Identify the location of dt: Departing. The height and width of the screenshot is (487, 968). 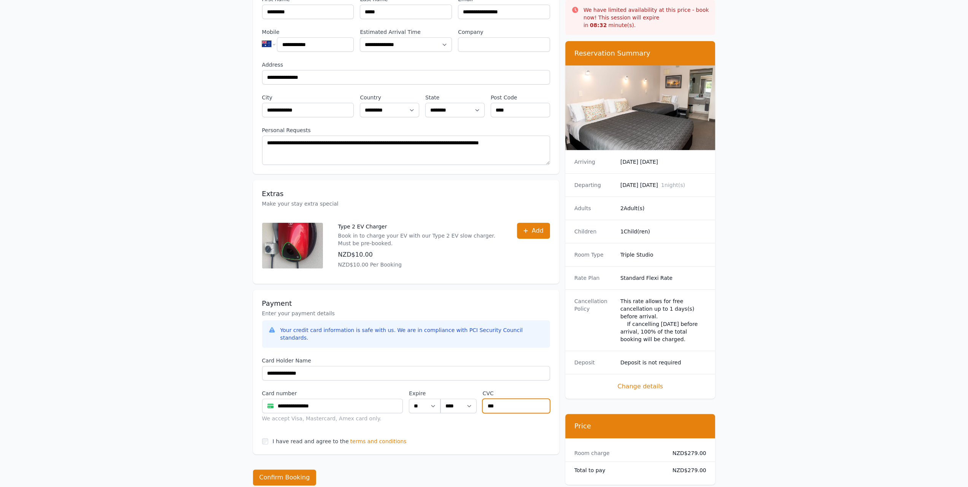
(594, 185).